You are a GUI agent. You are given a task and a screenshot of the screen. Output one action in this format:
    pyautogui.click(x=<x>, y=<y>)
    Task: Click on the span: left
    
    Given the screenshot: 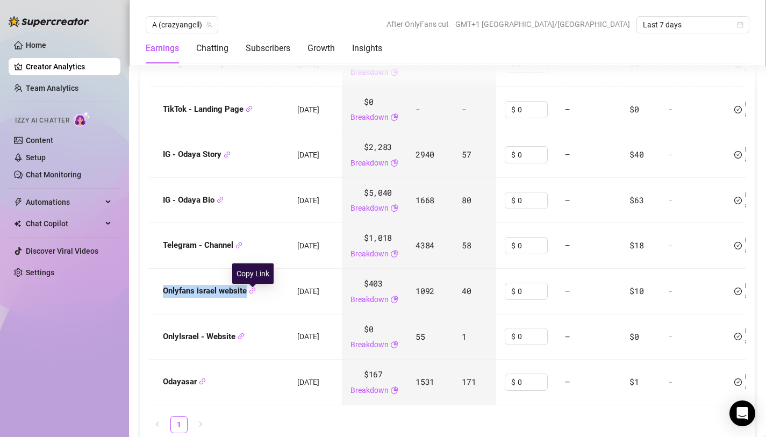 What is the action you would take?
    pyautogui.click(x=157, y=424)
    